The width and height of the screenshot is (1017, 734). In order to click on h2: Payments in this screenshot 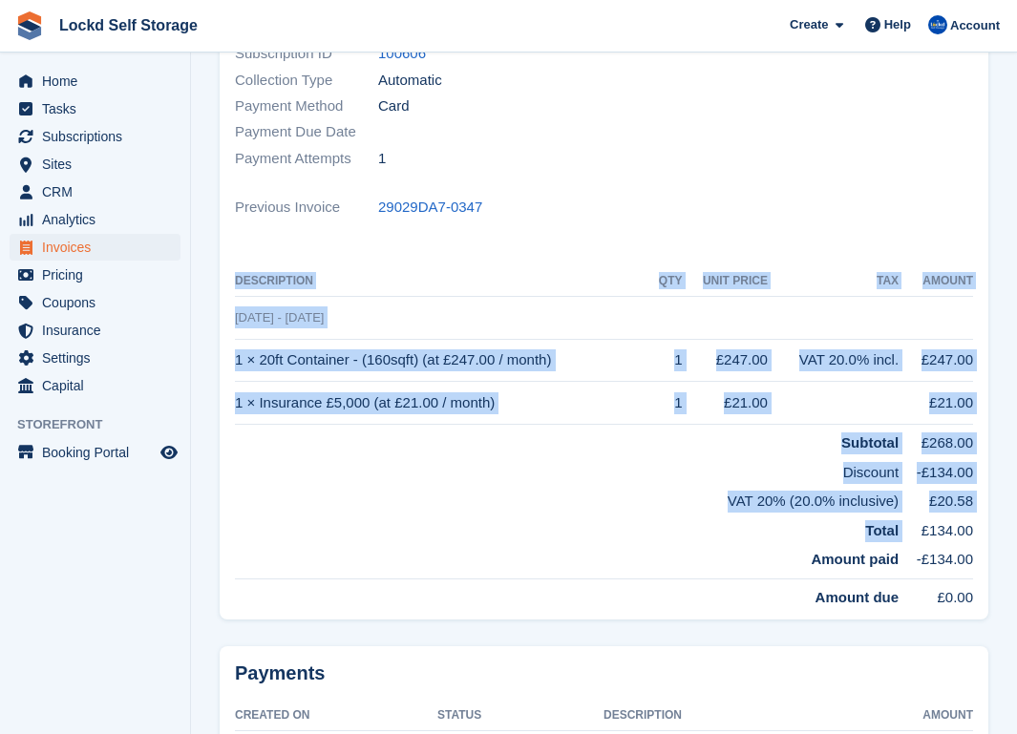, I will do `click(604, 673)`.